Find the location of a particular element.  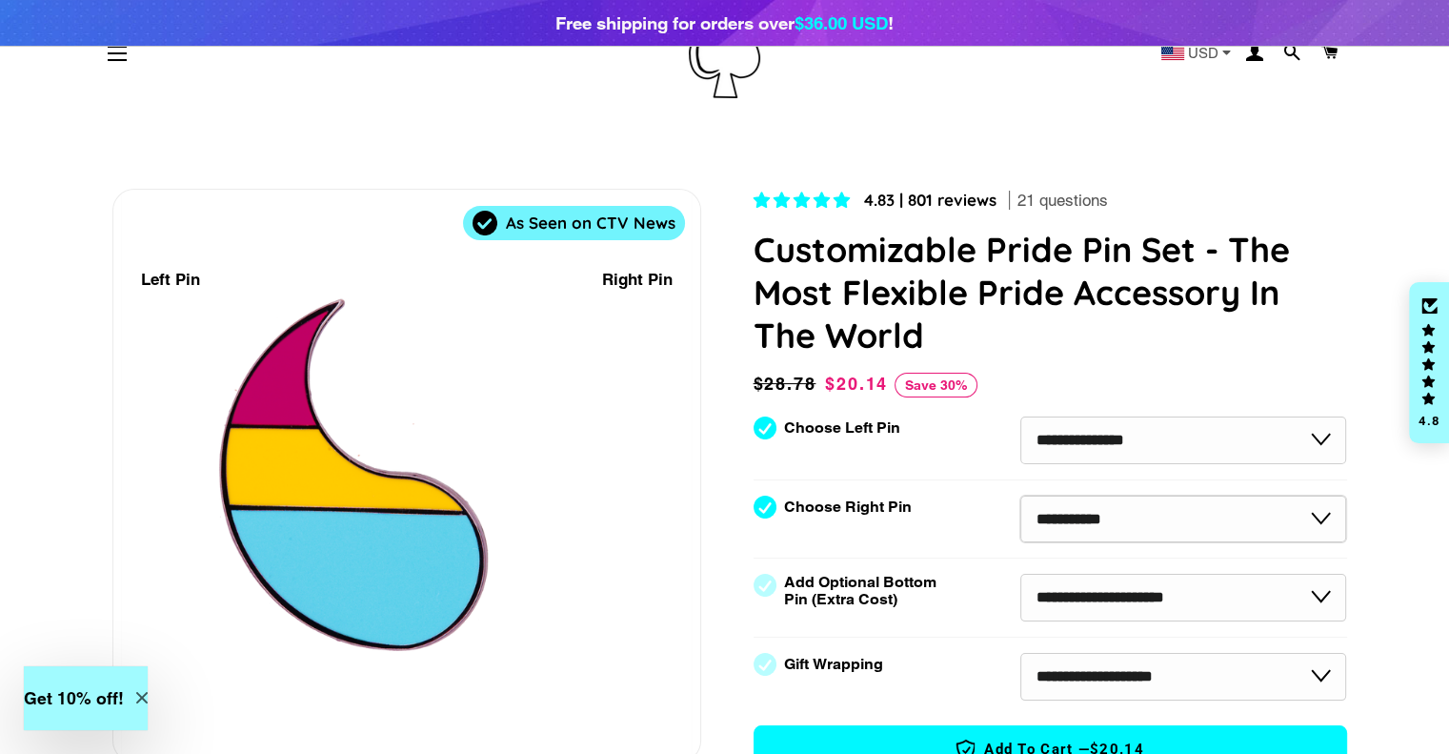

span: Save 30% is located at coordinates (935, 385).